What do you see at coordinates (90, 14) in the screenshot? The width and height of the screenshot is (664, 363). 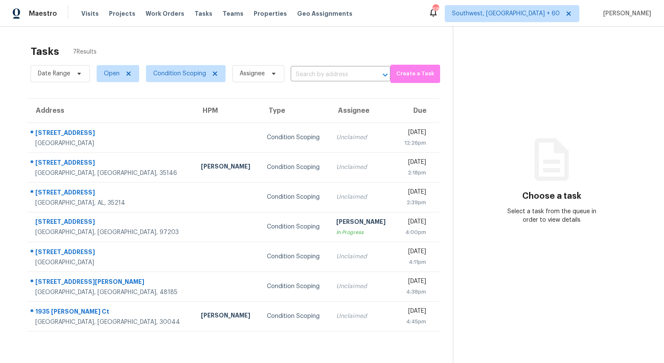 I see `span: Visits` at bounding box center [90, 14].